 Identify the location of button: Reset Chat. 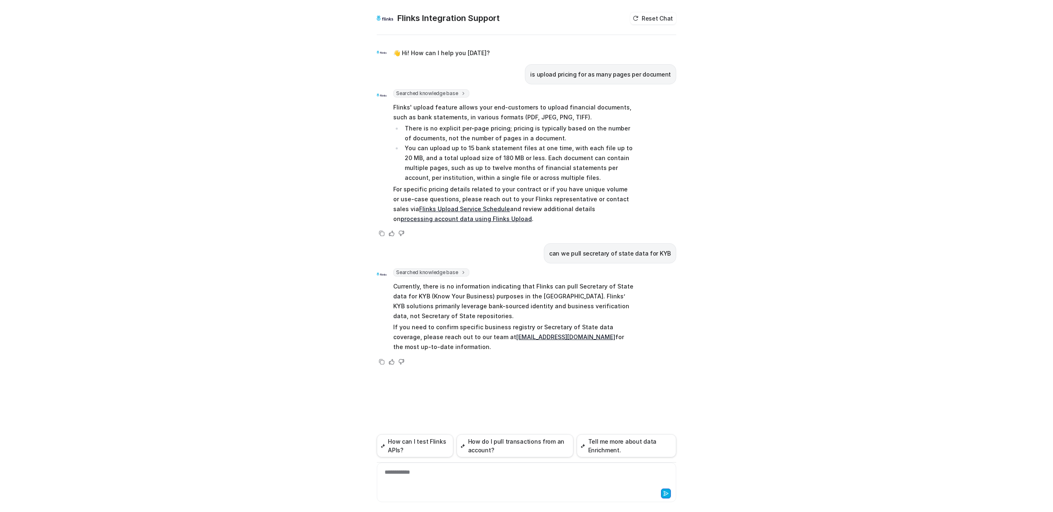
(653, 18).